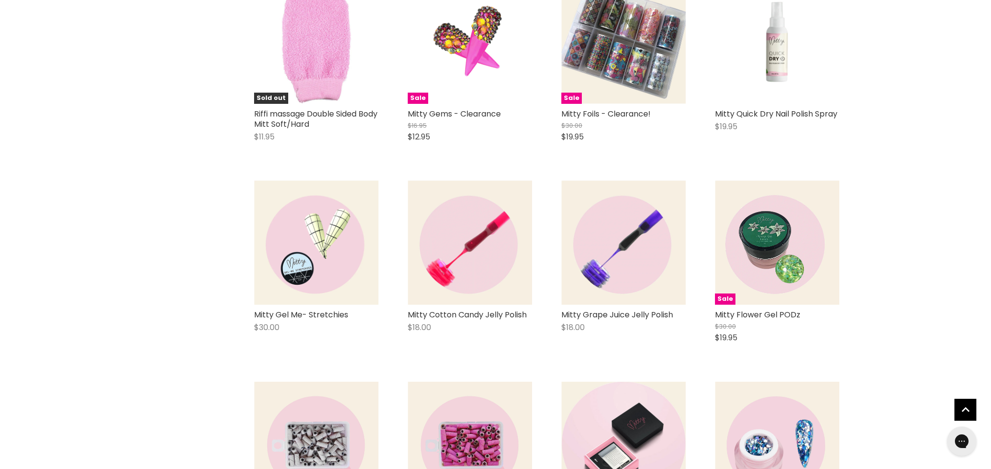  I want to click on img: Mitty Grape Juice Jelly Polish, so click(623, 242).